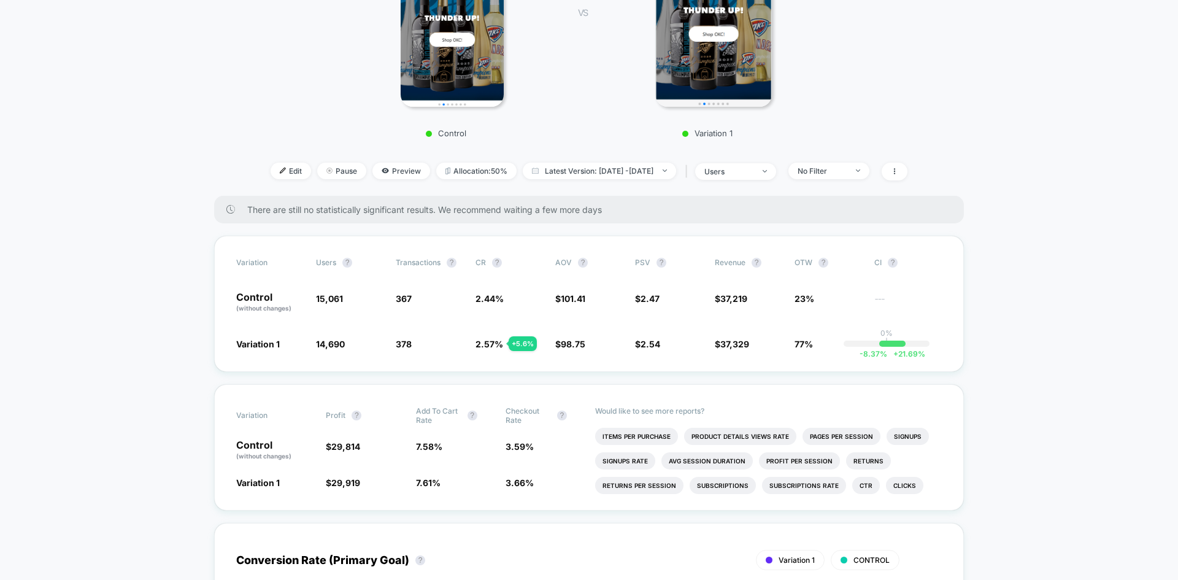 The width and height of the screenshot is (1178, 580). I want to click on span: 3.59 %, so click(520, 446).